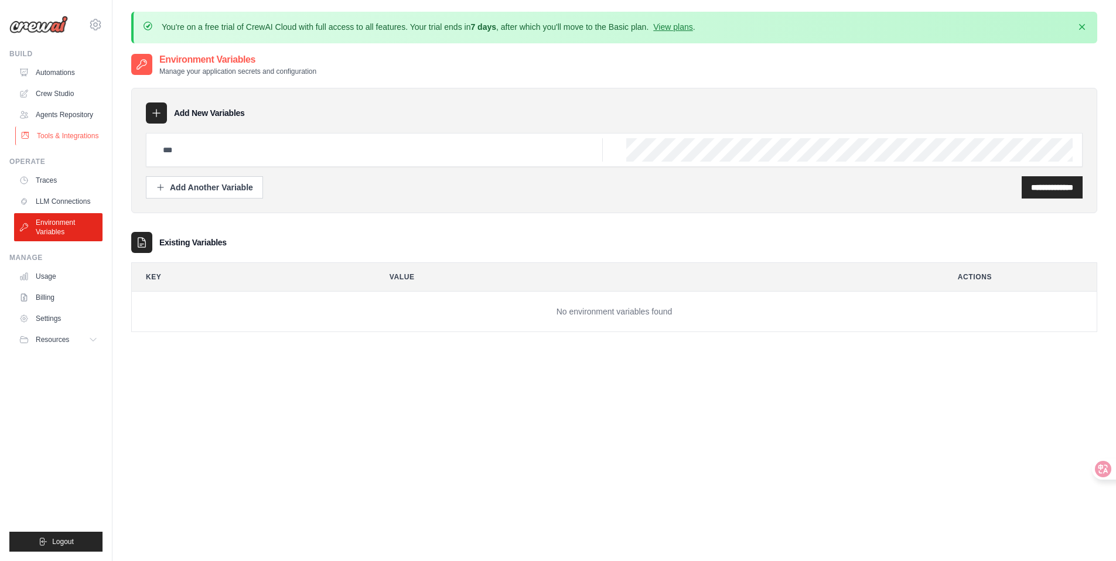 The width and height of the screenshot is (1116, 561). Describe the element at coordinates (56, 542) in the screenshot. I see `button: Logout` at that location.